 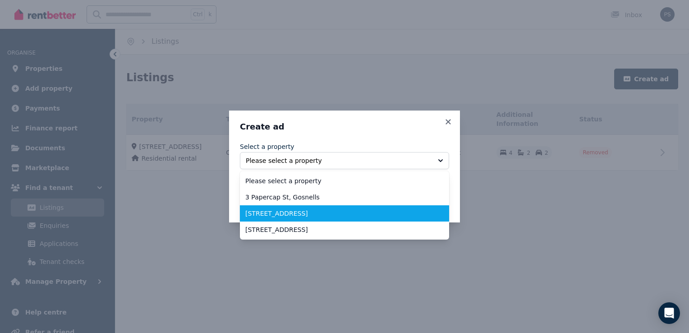 I want to click on h3: Create ad, so click(x=344, y=127).